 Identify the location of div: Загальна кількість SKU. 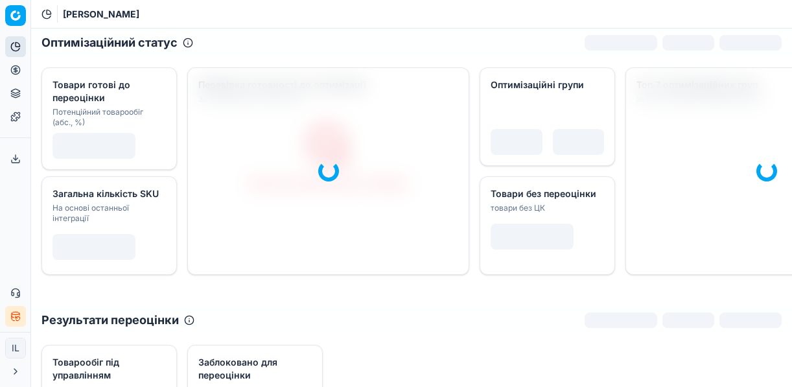
(108, 194).